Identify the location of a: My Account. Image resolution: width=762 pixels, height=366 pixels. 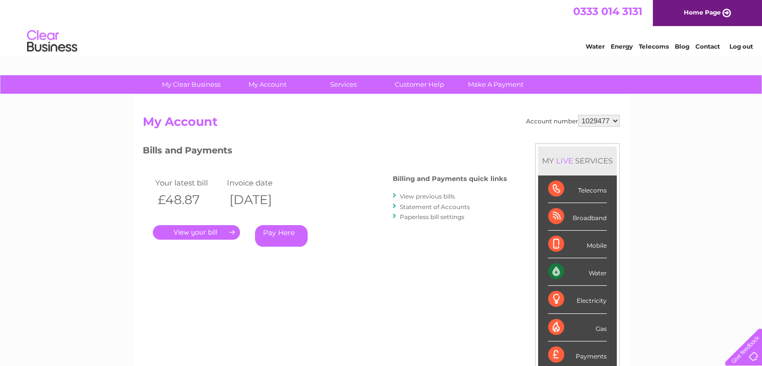
(267, 84).